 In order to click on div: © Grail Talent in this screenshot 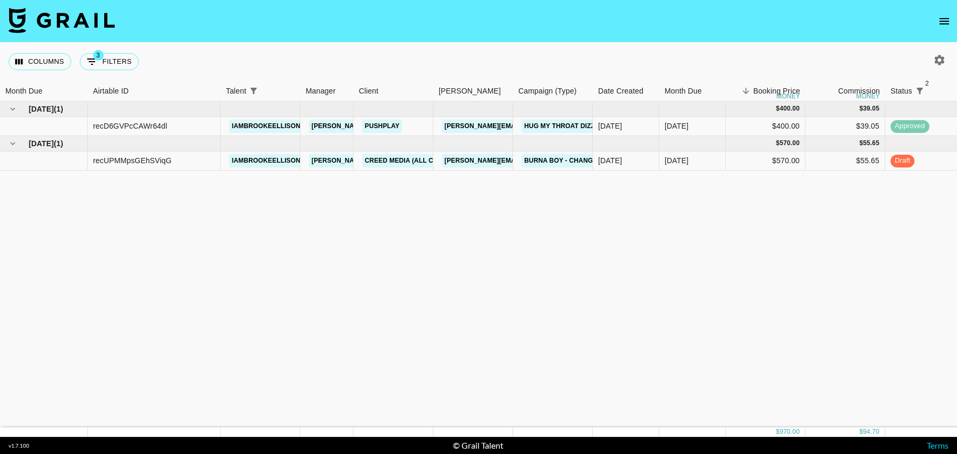, I will do `click(478, 445)`.